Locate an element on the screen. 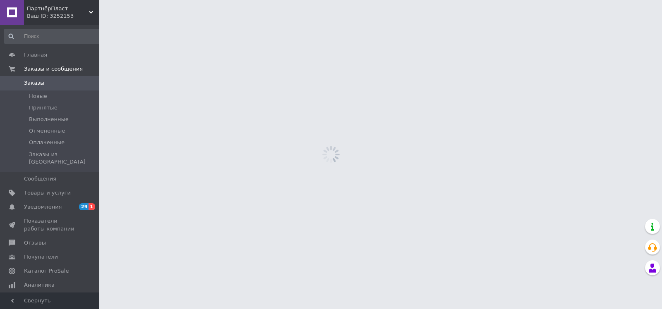  span: Заказы is located at coordinates (34, 83).